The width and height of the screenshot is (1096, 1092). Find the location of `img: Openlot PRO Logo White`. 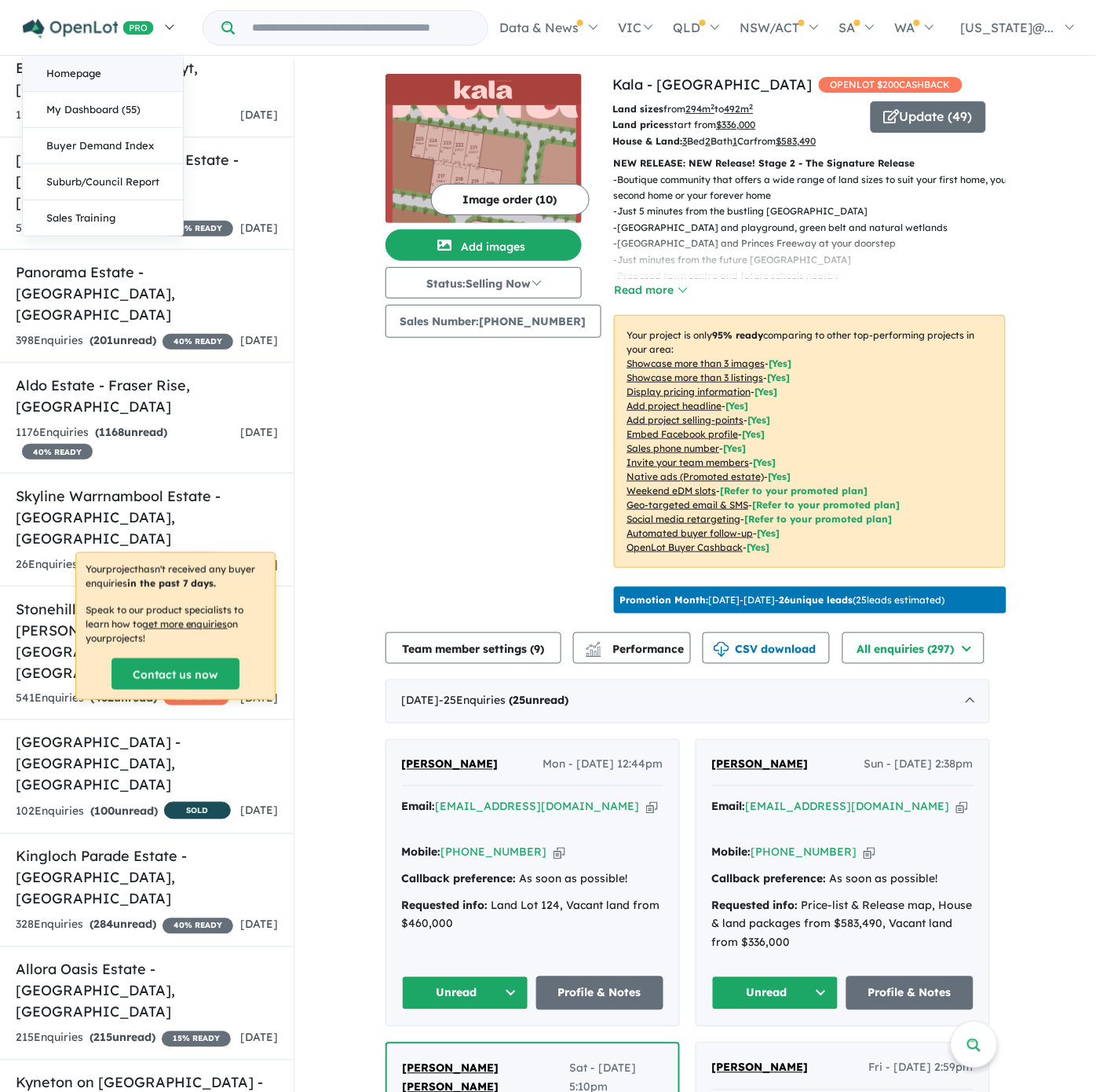

img: Openlot PRO Logo White is located at coordinates (88, 28).